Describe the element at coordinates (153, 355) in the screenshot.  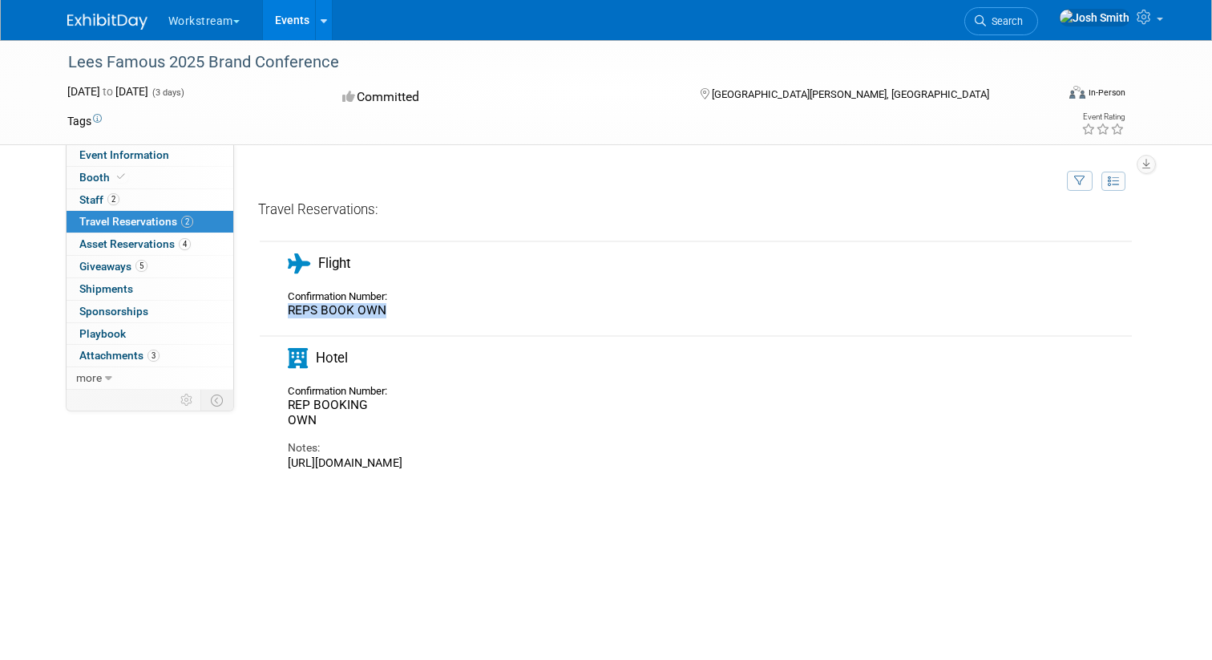
I see `span: 3` at that location.